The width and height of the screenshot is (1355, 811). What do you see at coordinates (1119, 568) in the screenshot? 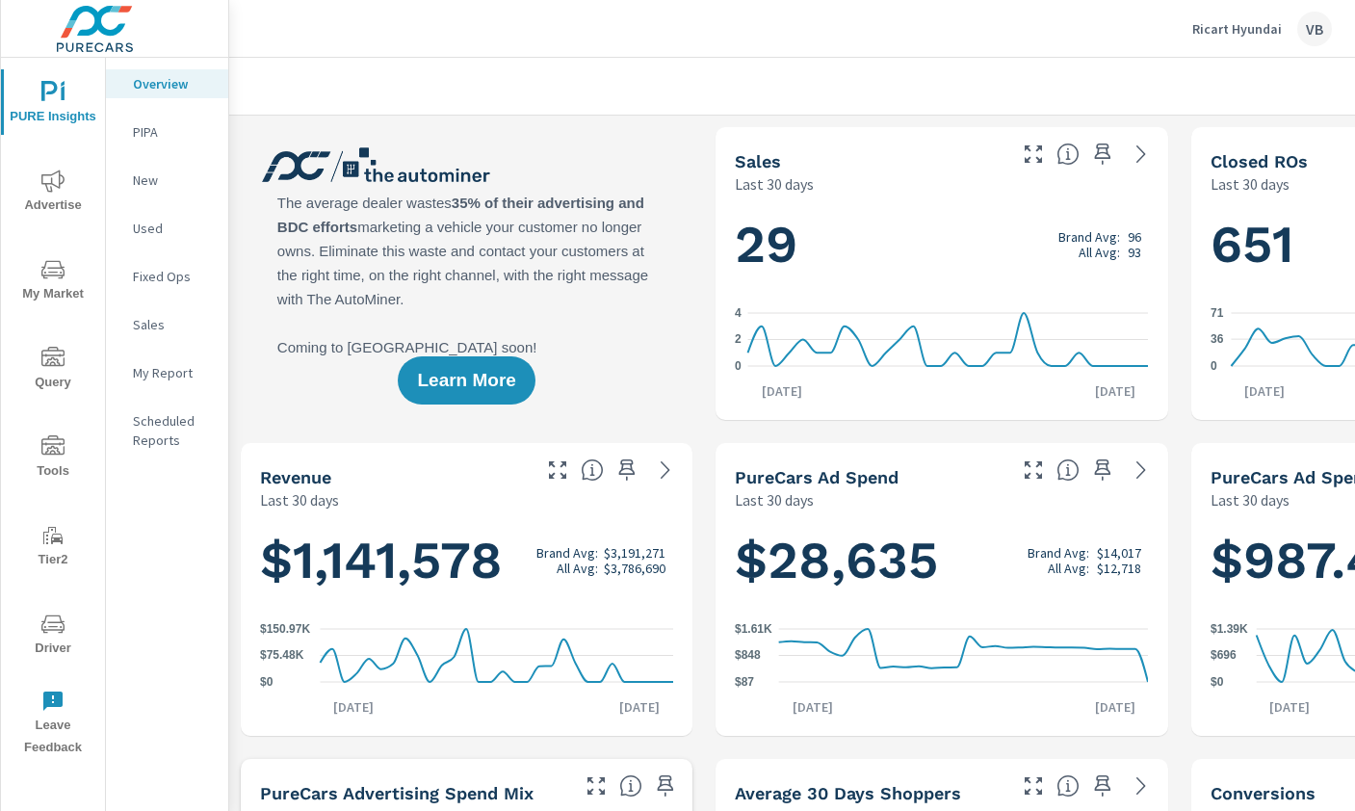
I see `p: $12,718` at bounding box center [1119, 568].